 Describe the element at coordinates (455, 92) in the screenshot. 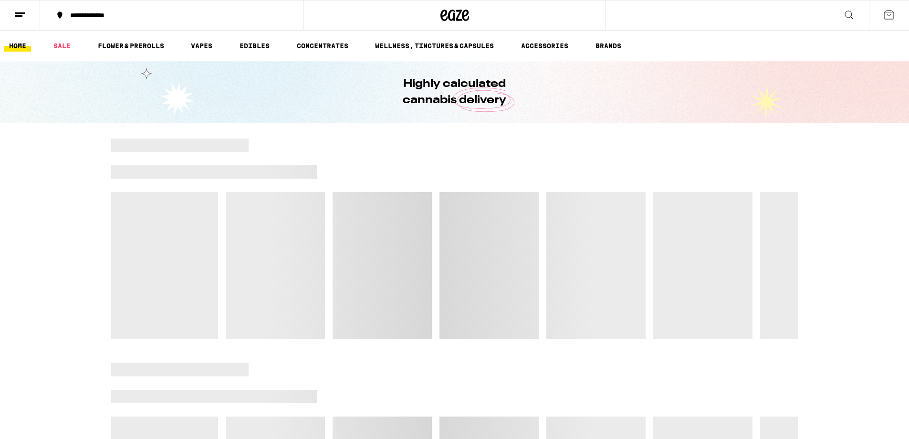

I see `h1: Highly calculated cannabis delivery` at that location.